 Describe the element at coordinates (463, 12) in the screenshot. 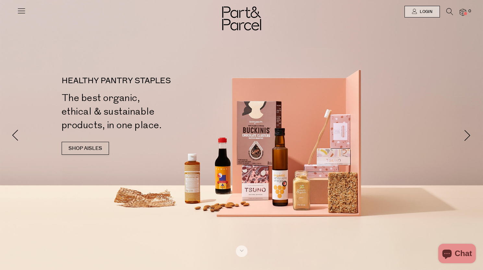

I see `a: 0` at that location.